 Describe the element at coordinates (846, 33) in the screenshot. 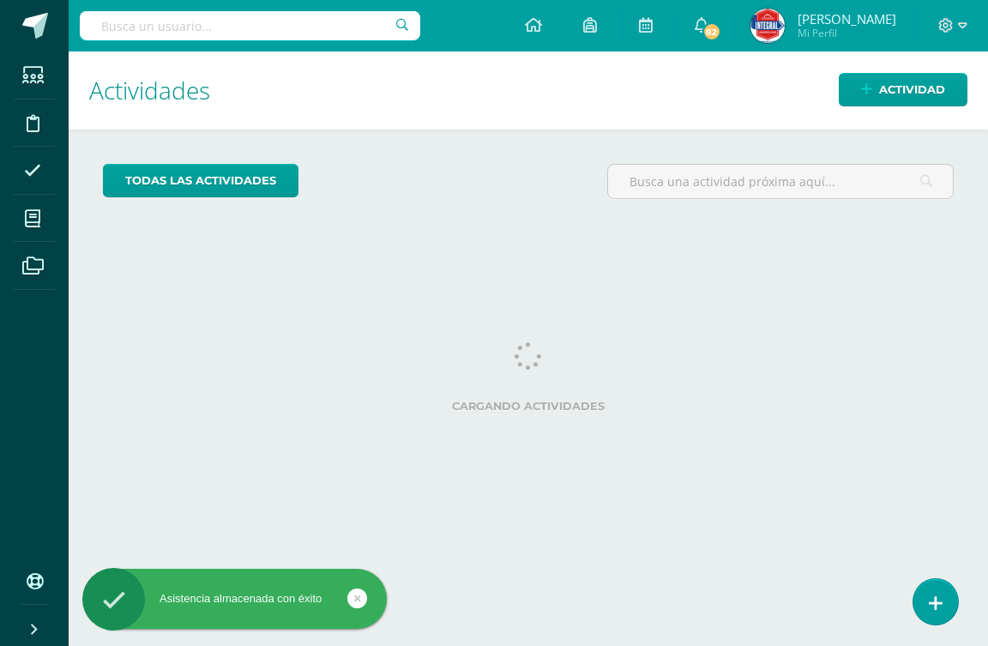

I see `span: Mi Perfil` at that location.